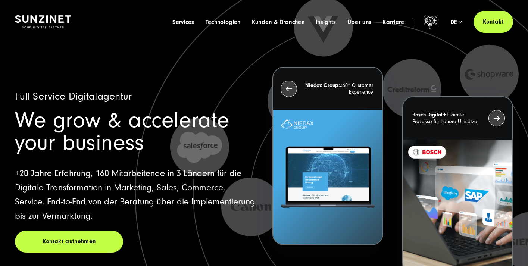 The image size is (528, 266). What do you see at coordinates (337, 89) in the screenshot?
I see `p: 360° Customer Experience` at bounding box center [337, 89].